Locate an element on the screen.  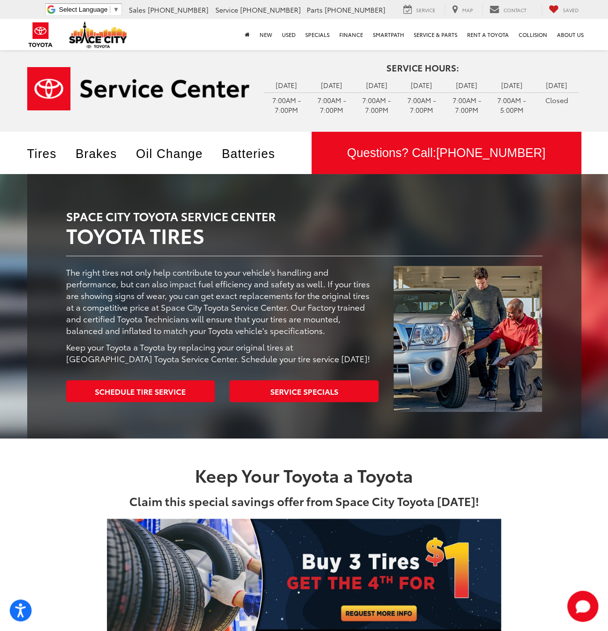
a: Finance is located at coordinates (351, 34).